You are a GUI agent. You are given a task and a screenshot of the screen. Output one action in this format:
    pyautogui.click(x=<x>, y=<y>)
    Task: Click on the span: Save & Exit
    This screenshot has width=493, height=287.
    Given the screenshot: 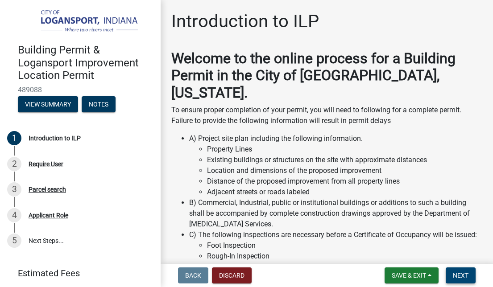 What is the action you would take?
    pyautogui.click(x=408, y=276)
    